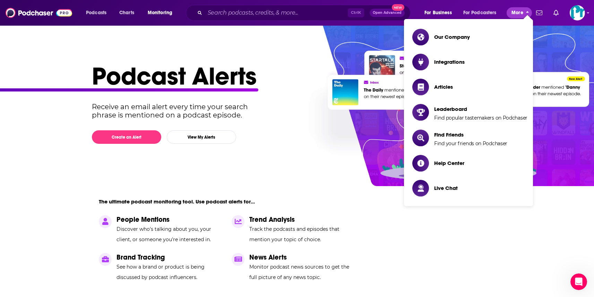 This screenshot has width=594, height=297. What do you see at coordinates (480, 118) in the screenshot?
I see `span: Find popular tastemakers on Podchaser` at bounding box center [480, 118].